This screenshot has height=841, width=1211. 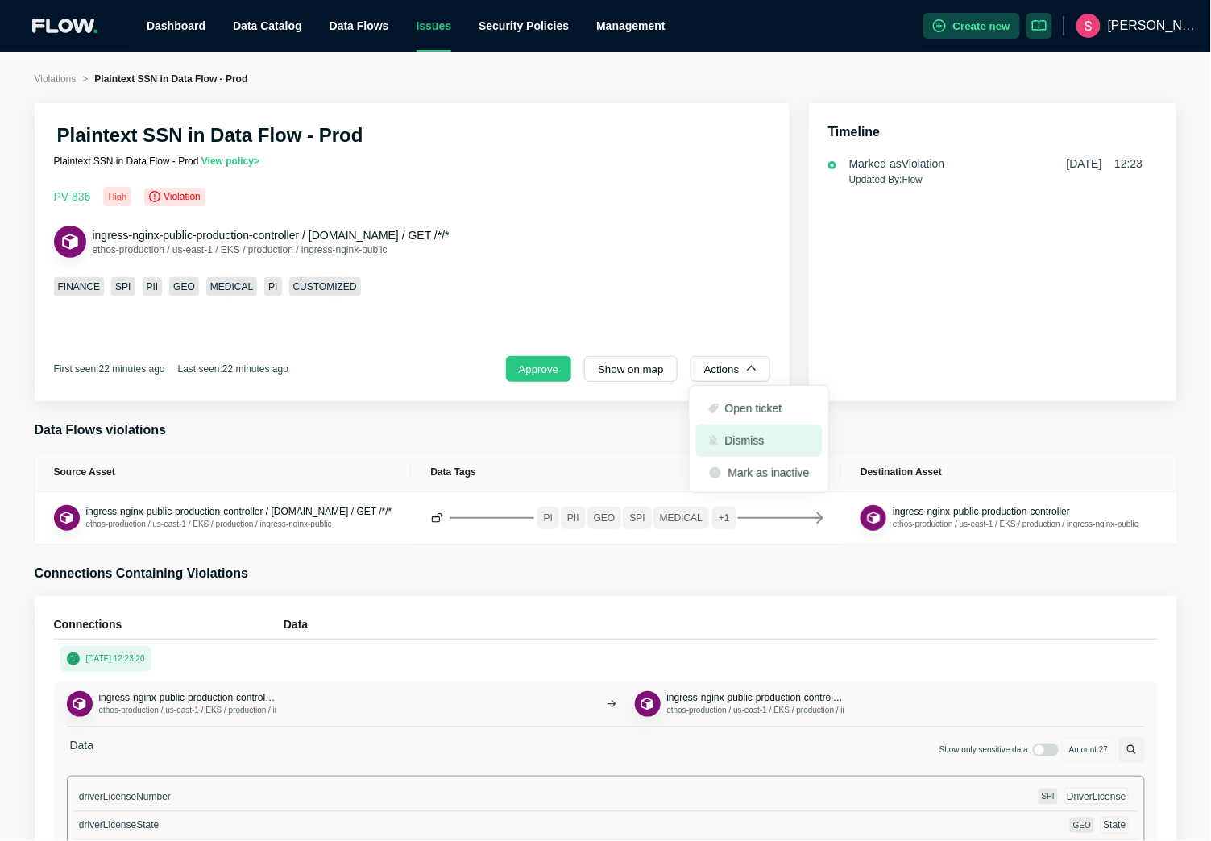 I want to click on span: Open ticket, so click(x=744, y=408).